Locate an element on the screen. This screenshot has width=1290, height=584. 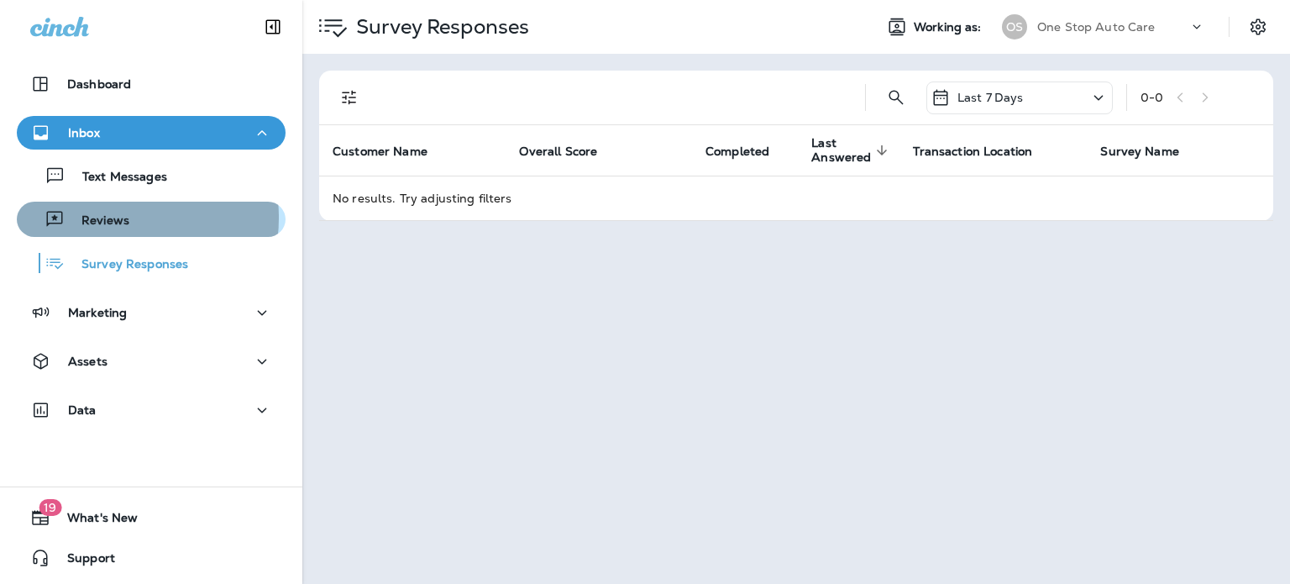
p: Inbox is located at coordinates (84, 133).